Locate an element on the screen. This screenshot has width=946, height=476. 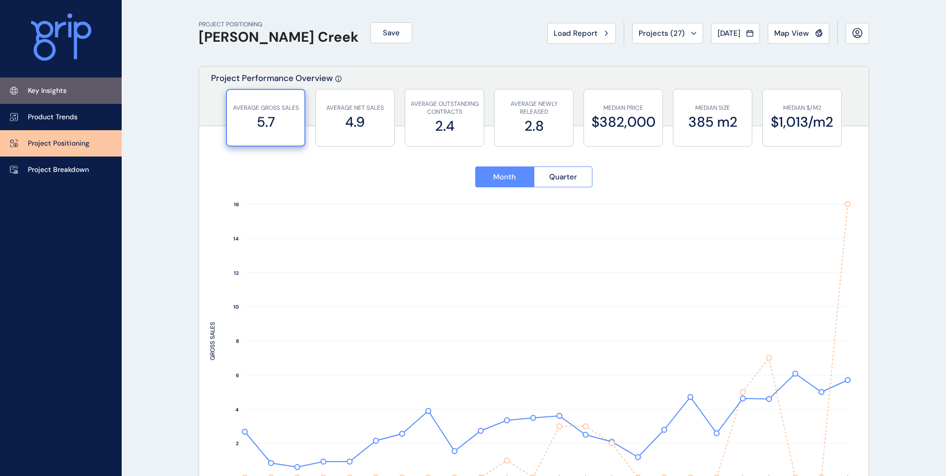
button: Save is located at coordinates (391, 33).